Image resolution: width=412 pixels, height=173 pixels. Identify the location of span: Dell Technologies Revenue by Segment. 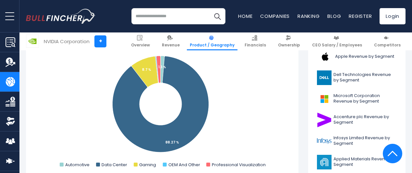
(365, 77).